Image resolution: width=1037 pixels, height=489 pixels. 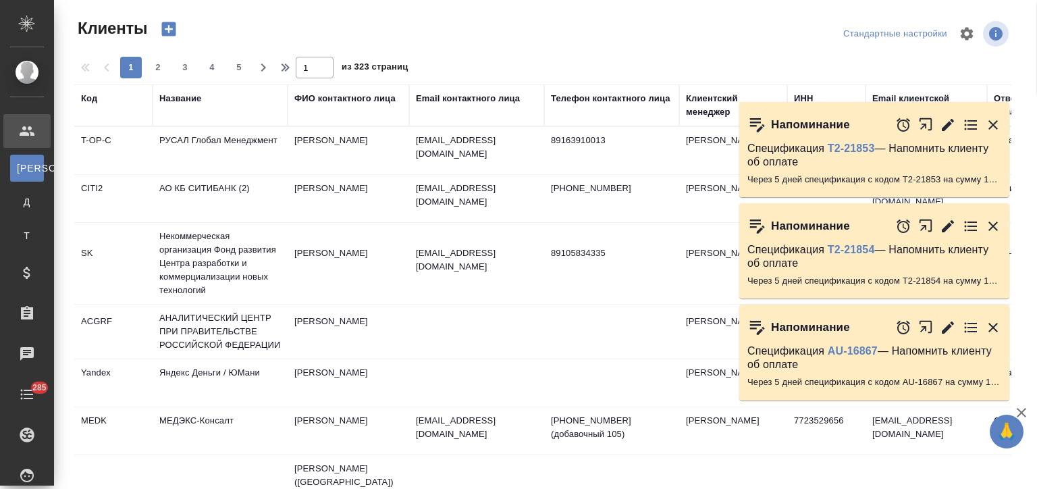 What do you see at coordinates (874, 180) in the screenshot?
I see `p: Через 5 дней спецификация с кодом Т2-21853 на сумму 14526 RUB будет просрочена` at bounding box center [874, 180].